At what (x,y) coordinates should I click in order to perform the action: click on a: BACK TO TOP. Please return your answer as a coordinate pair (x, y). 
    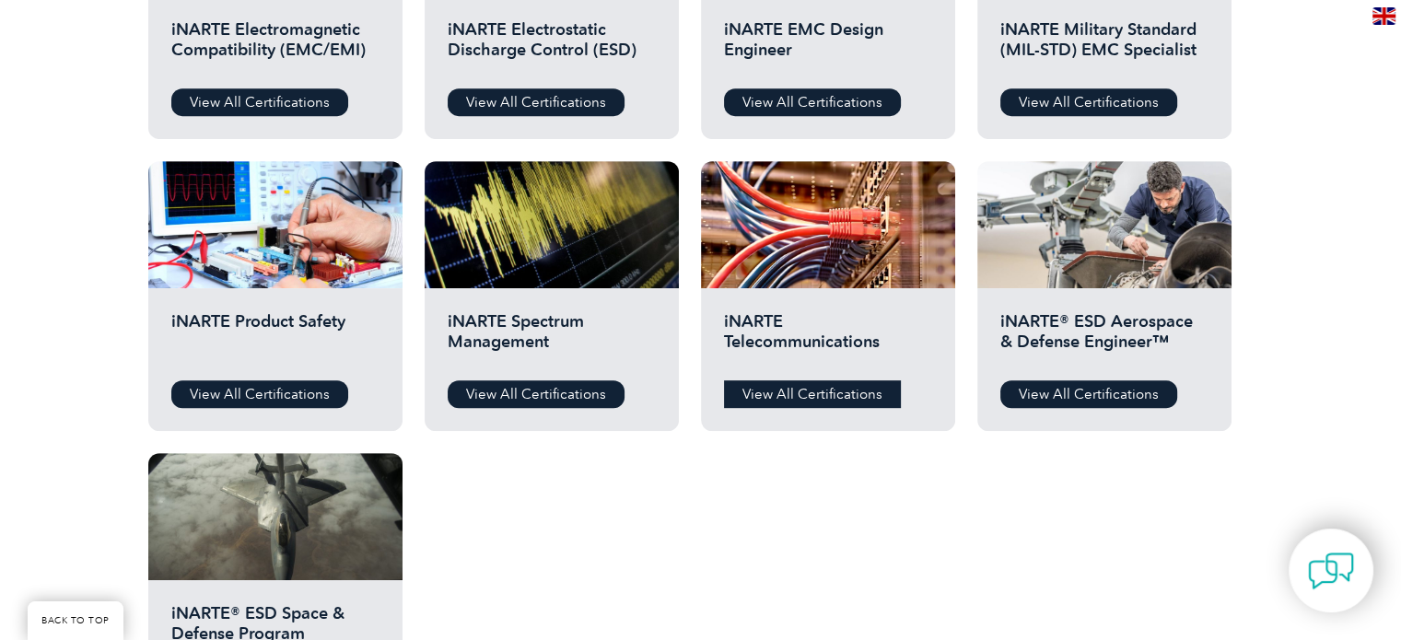
    Looking at the image, I should click on (76, 621).